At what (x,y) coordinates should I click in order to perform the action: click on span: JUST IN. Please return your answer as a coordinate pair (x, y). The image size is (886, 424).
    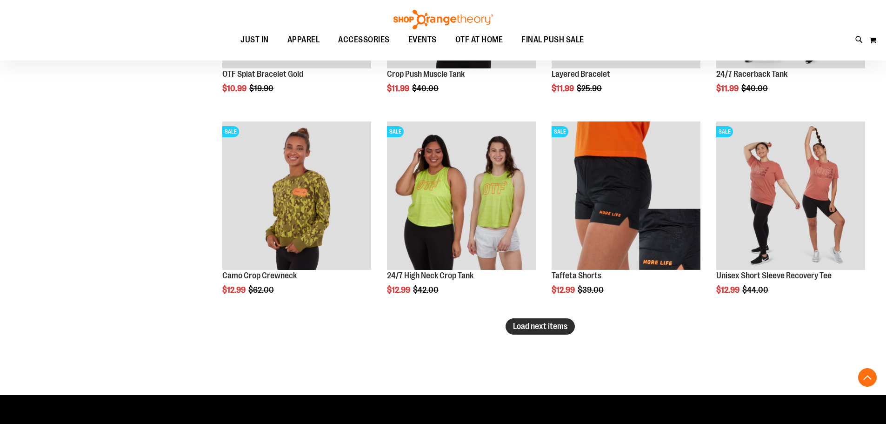
    Looking at the image, I should click on (254, 40).